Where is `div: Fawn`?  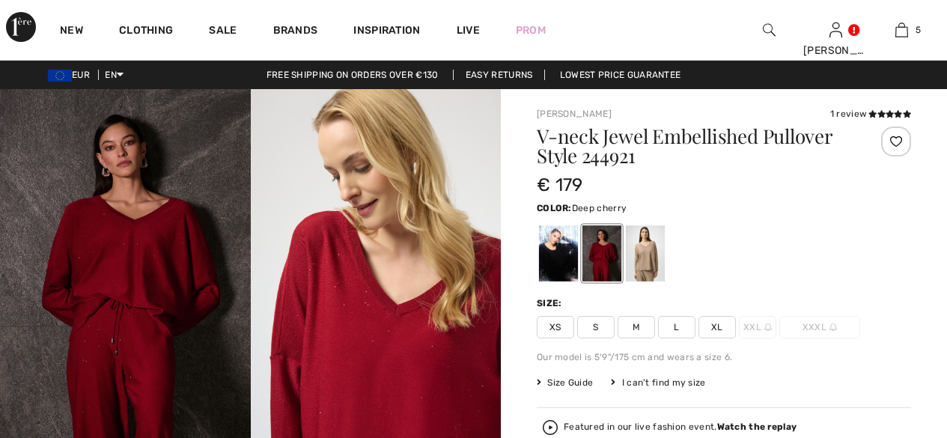
div: Fawn is located at coordinates (645, 253).